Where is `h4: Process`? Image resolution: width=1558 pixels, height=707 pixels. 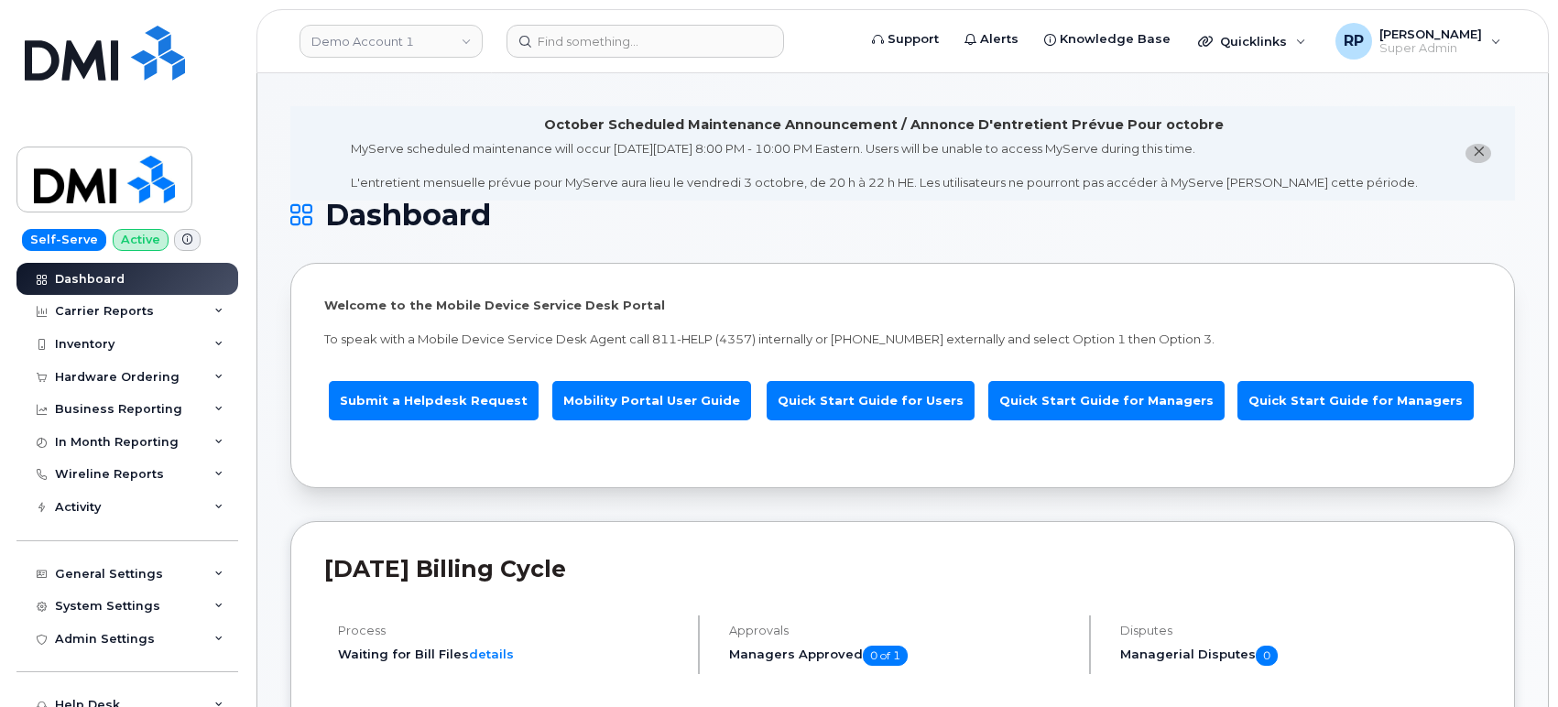 h4: Process is located at coordinates (510, 630).